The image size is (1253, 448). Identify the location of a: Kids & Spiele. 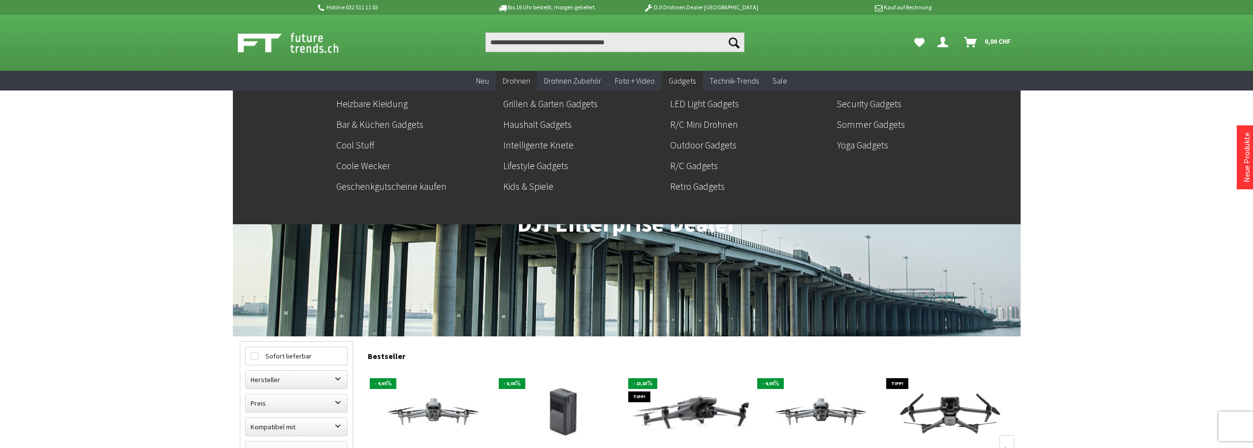
(582, 187).